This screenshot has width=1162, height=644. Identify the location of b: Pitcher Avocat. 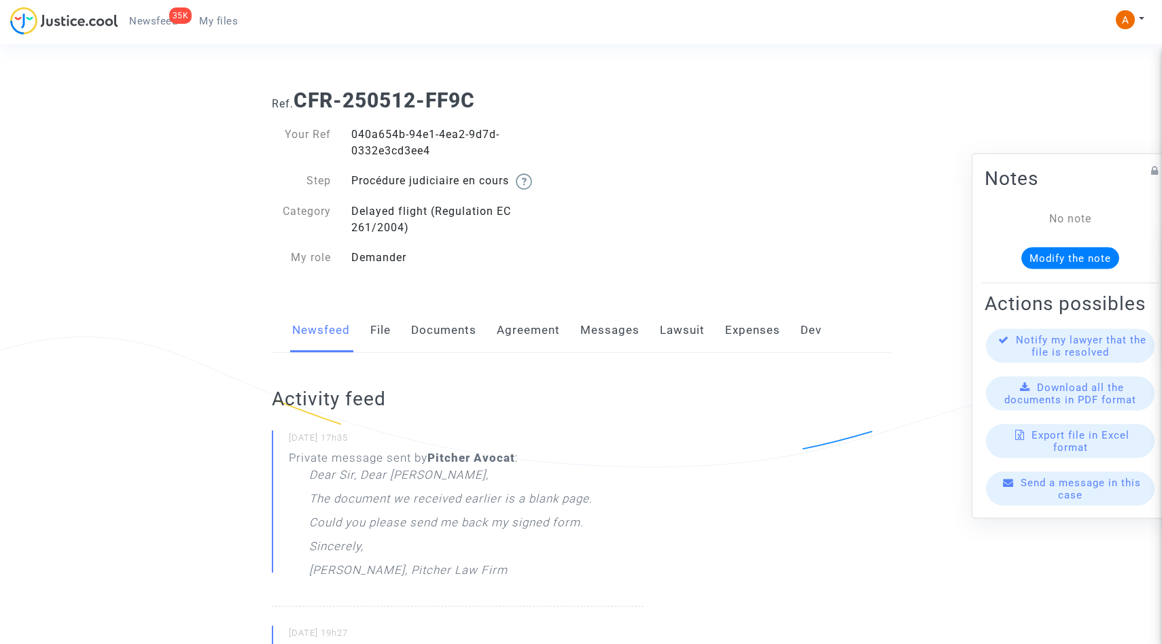
(471, 458).